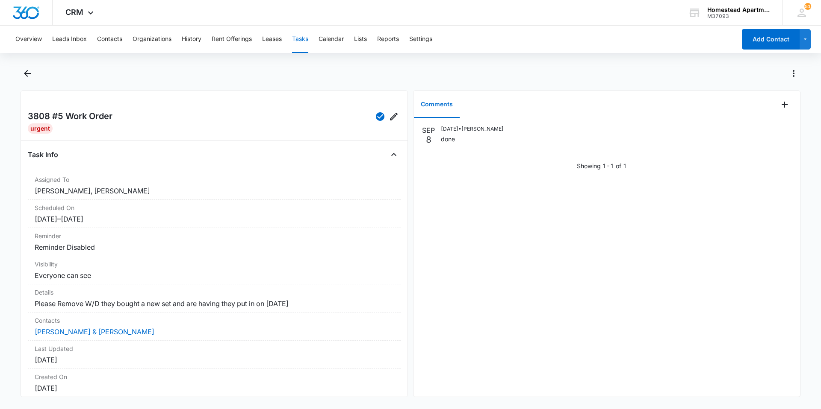 Image resolution: width=821 pixels, height=409 pixels. Describe the element at coordinates (784, 105) in the screenshot. I see `button: Add Comment` at that location.